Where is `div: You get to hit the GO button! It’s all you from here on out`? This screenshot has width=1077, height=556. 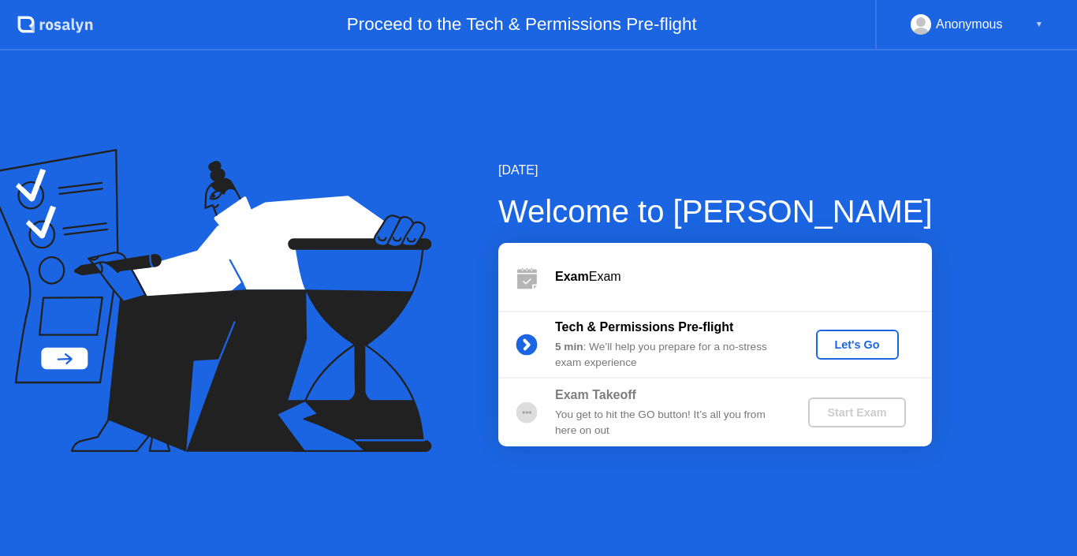
div: You get to hit the GO button! It’s all you from here on out is located at coordinates (668, 422).